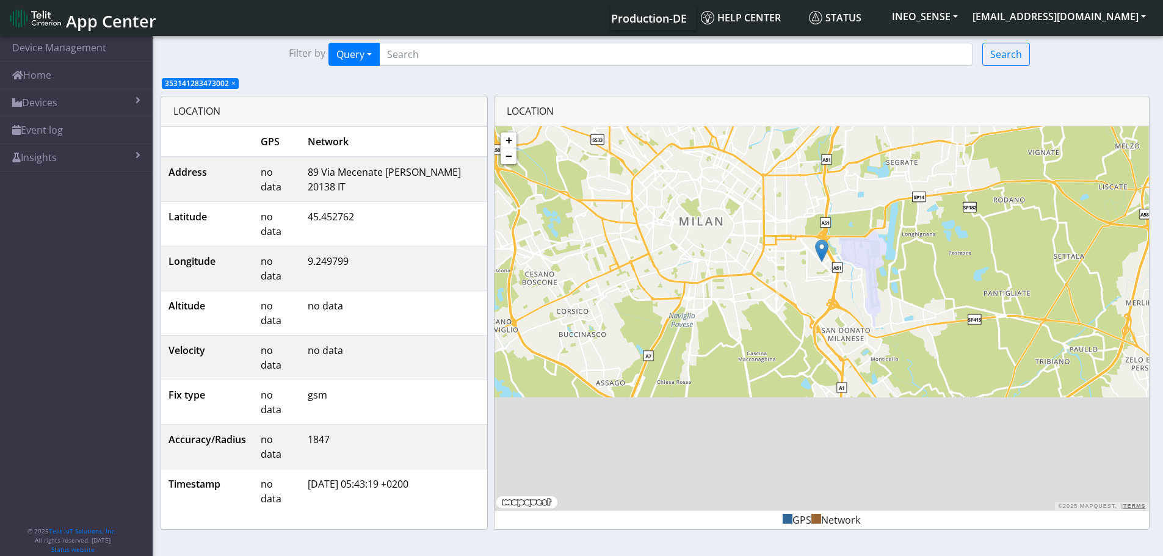 Image resolution: width=1163 pixels, height=556 pixels. Describe the element at coordinates (111, 21) in the screenshot. I see `span: App Center` at that location.